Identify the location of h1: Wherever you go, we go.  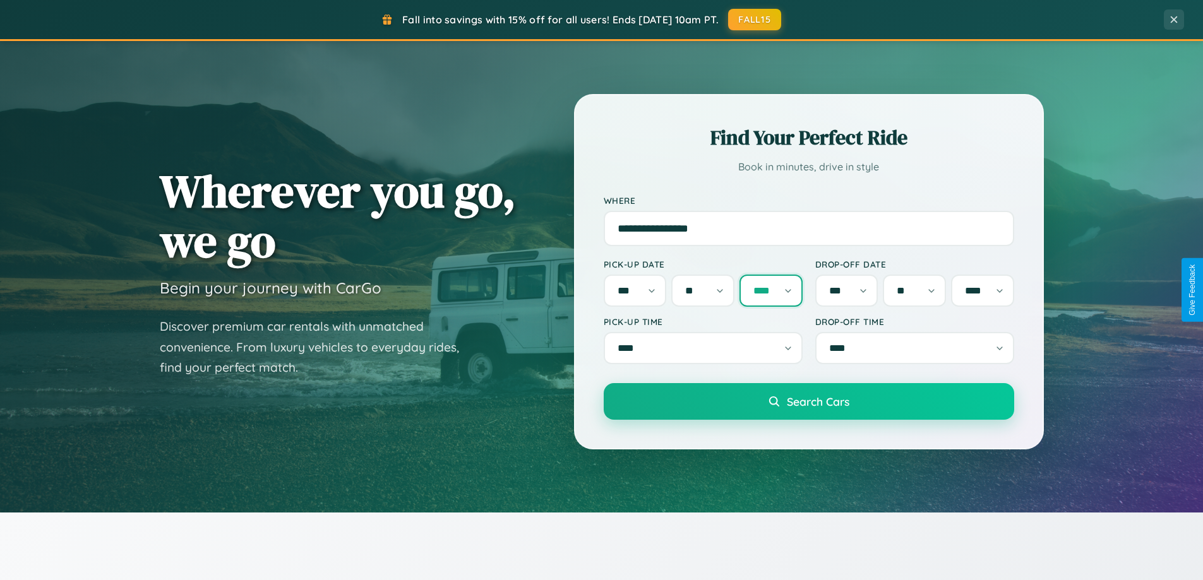
(338, 216).